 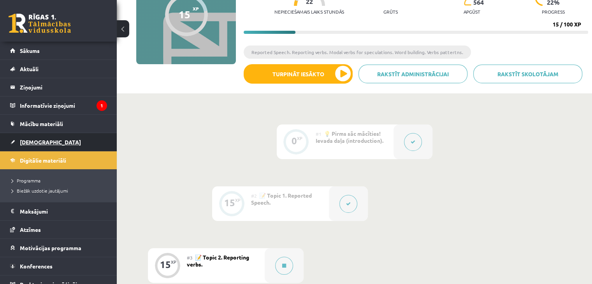 I want to click on span: Digitālie materiāli, so click(x=43, y=160).